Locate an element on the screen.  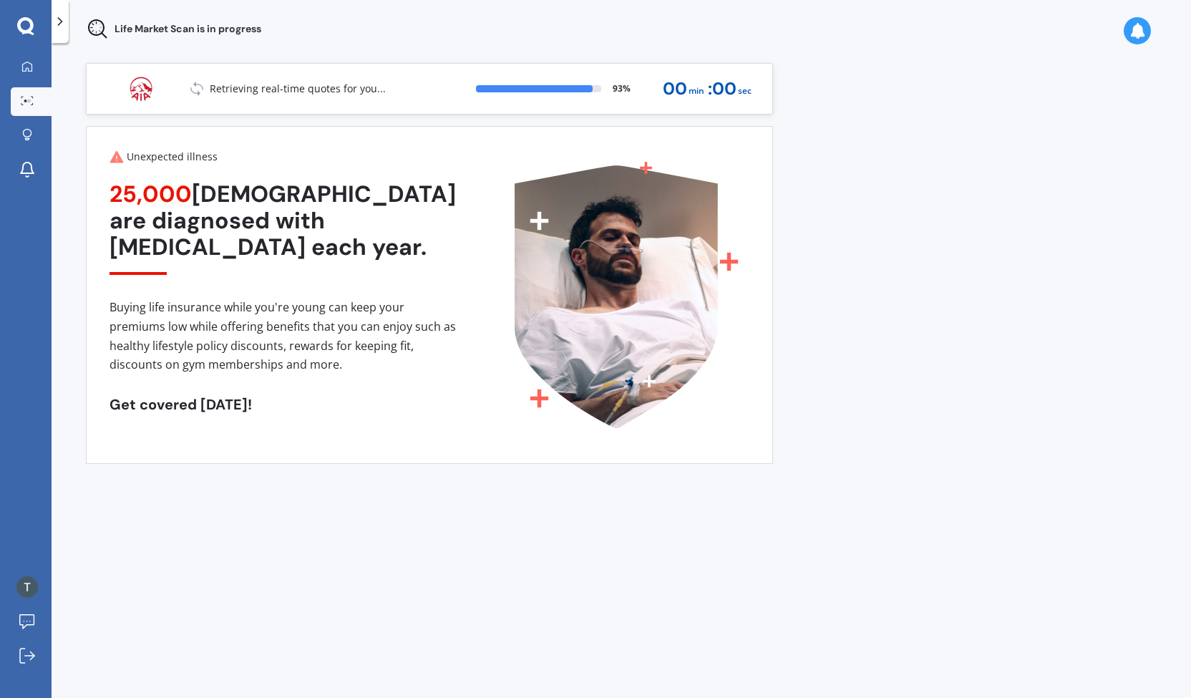
span: min is located at coordinates (696, 91).